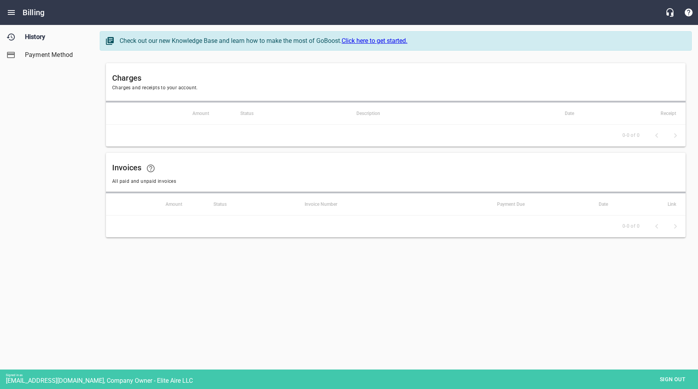 The height and width of the screenshot is (389, 698). Describe the element at coordinates (658, 204) in the screenshot. I see `th: Link` at that location.